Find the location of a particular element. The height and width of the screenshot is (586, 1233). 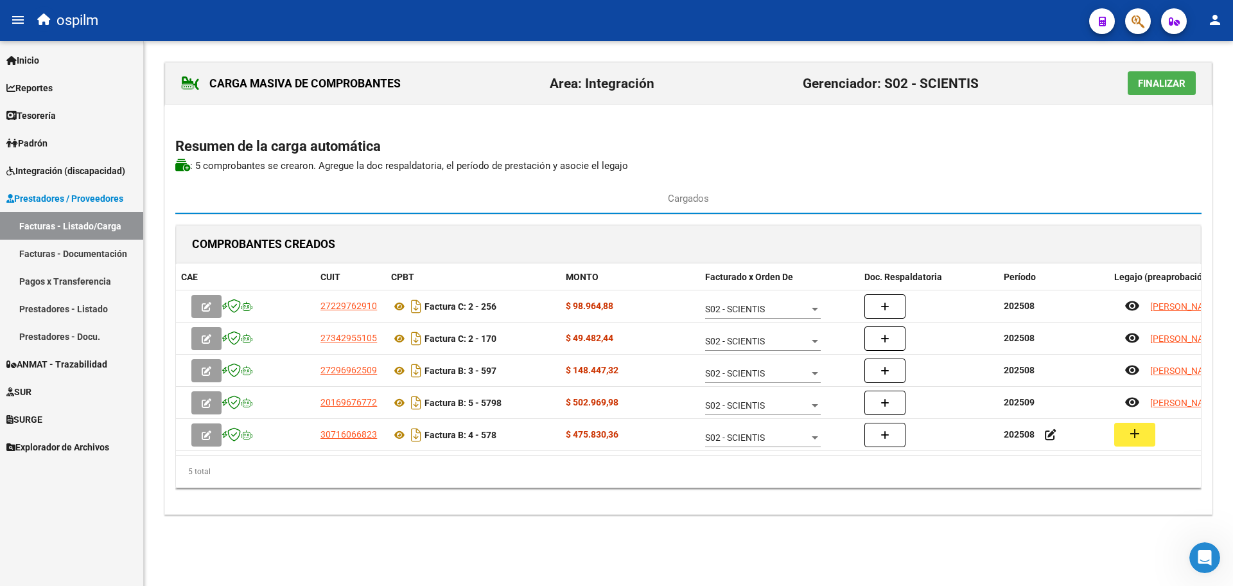

h2: Area: Integración is located at coordinates (602, 83).